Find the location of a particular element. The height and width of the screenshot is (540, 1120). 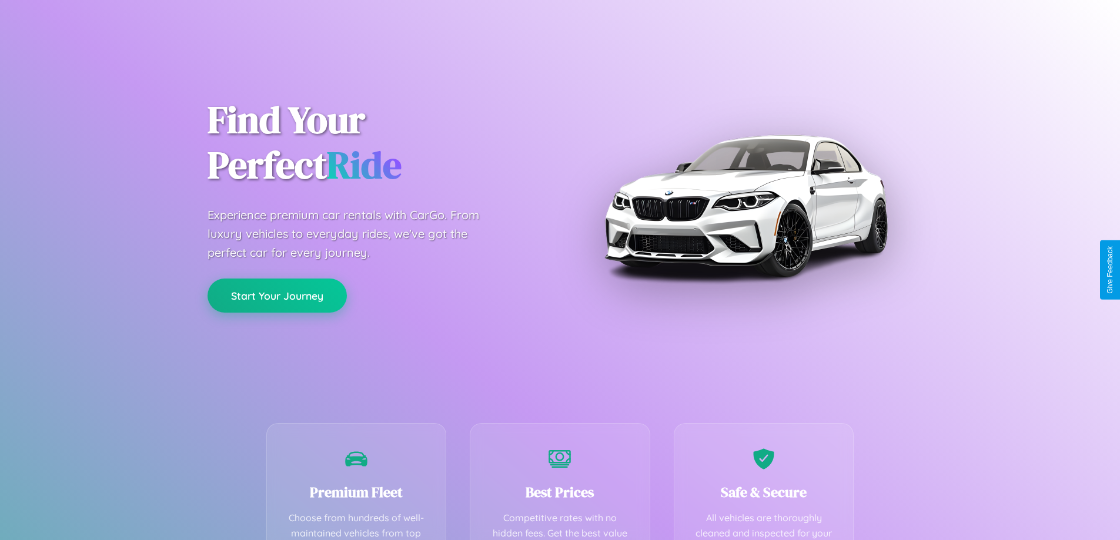

h3: Safe & Secure is located at coordinates (763, 492).